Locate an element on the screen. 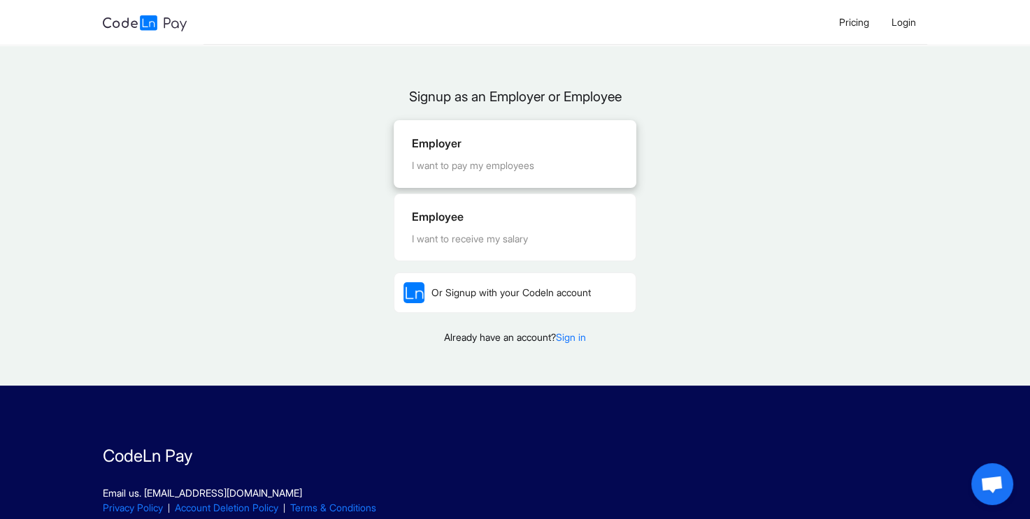 The height and width of the screenshot is (519, 1030). p: Signup as an Employer or Employee is located at coordinates (514, 96).